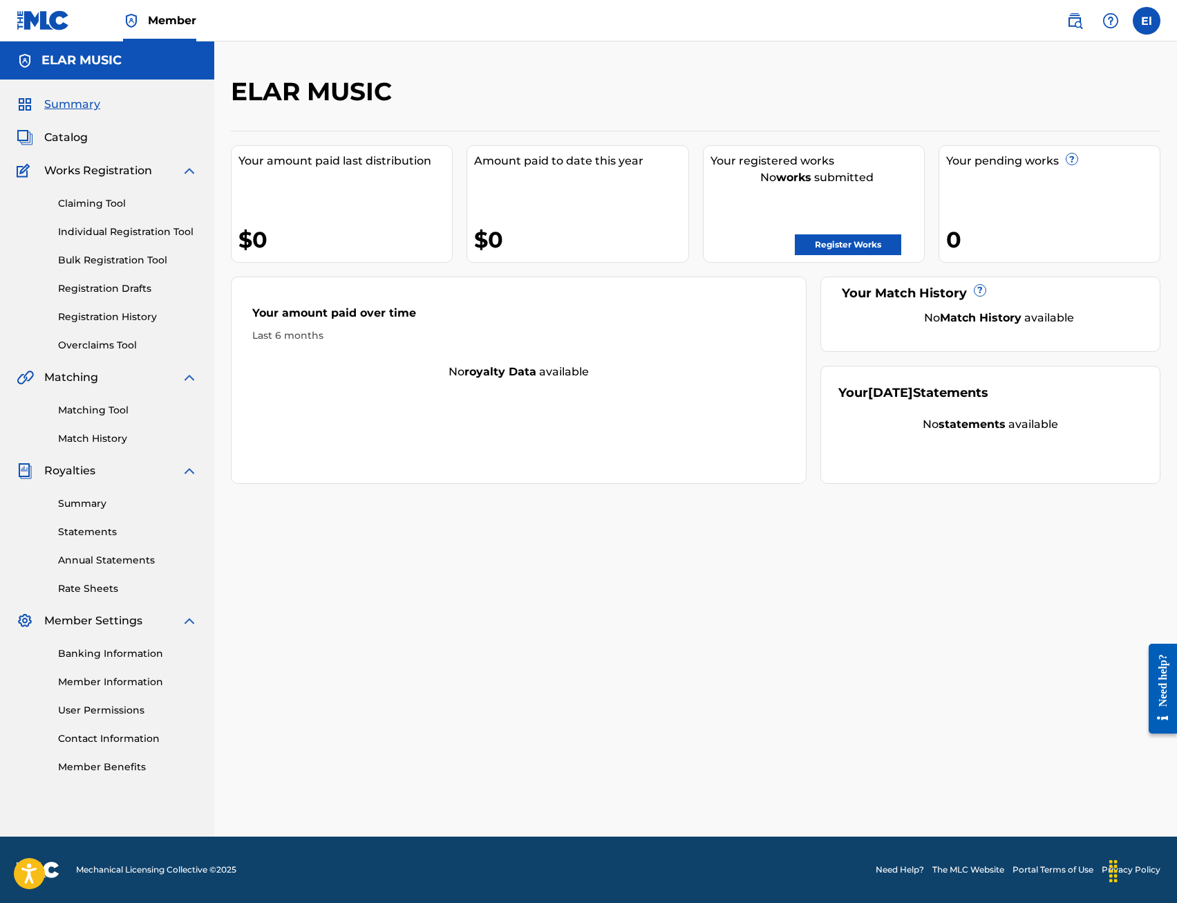 This screenshot has height=903, width=1177. Describe the element at coordinates (38, 870) in the screenshot. I see `img: logo` at that location.